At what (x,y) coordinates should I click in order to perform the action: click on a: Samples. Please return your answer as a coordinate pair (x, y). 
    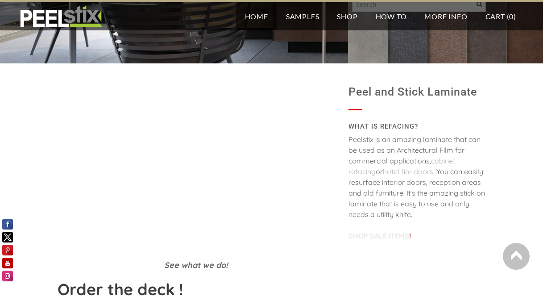
    Looking at the image, I should click on (303, 16).